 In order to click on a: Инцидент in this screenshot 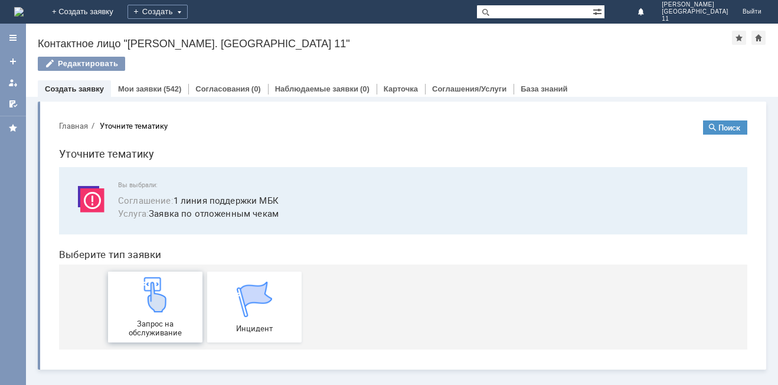, I will do `click(205, 196)`.